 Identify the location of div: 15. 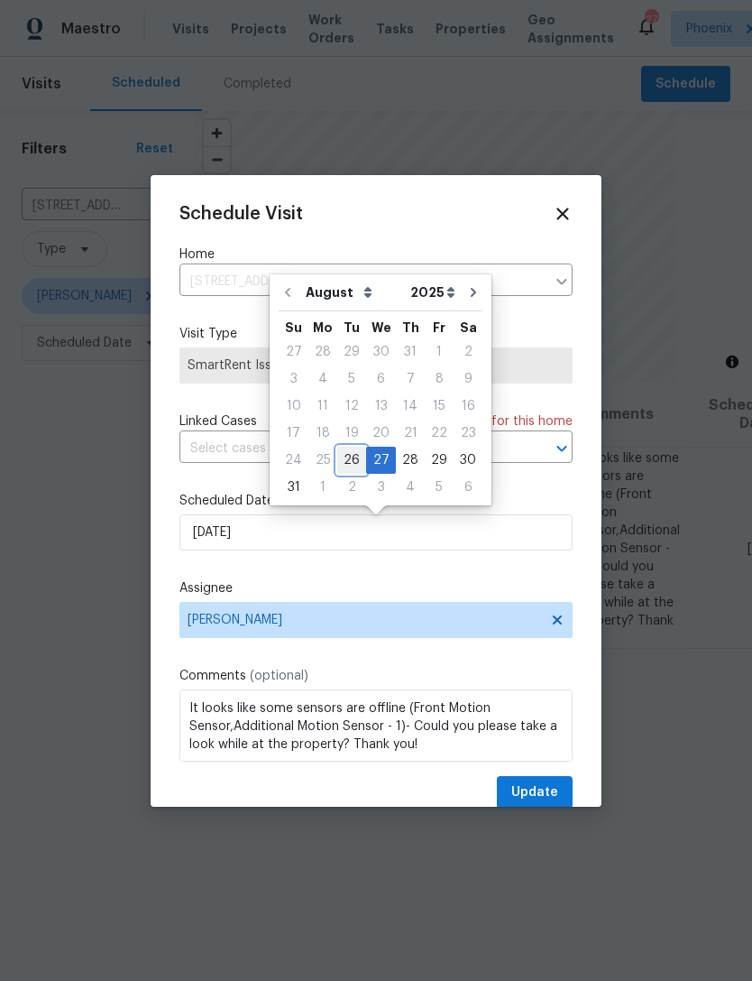
(439, 406).